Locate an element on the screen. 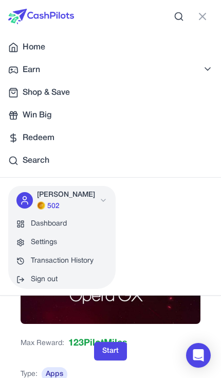  span: Max Reward: is located at coordinates (42, 343).